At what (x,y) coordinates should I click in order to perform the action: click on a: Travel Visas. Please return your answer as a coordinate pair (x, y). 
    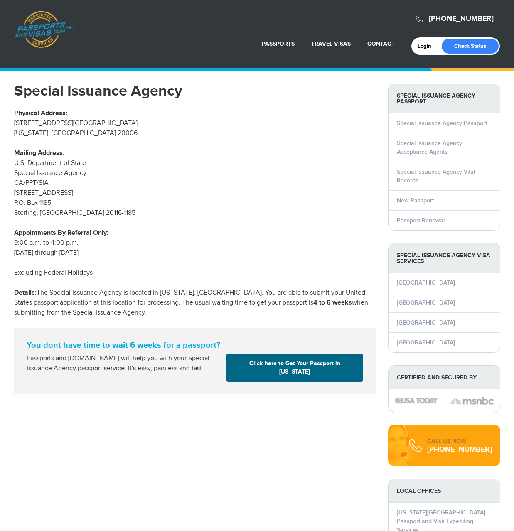
    Looking at the image, I should click on (331, 44).